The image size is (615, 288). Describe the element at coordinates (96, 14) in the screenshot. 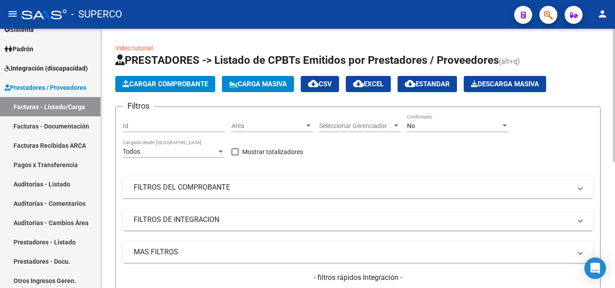

I see `span: - SUPERCO` at that location.